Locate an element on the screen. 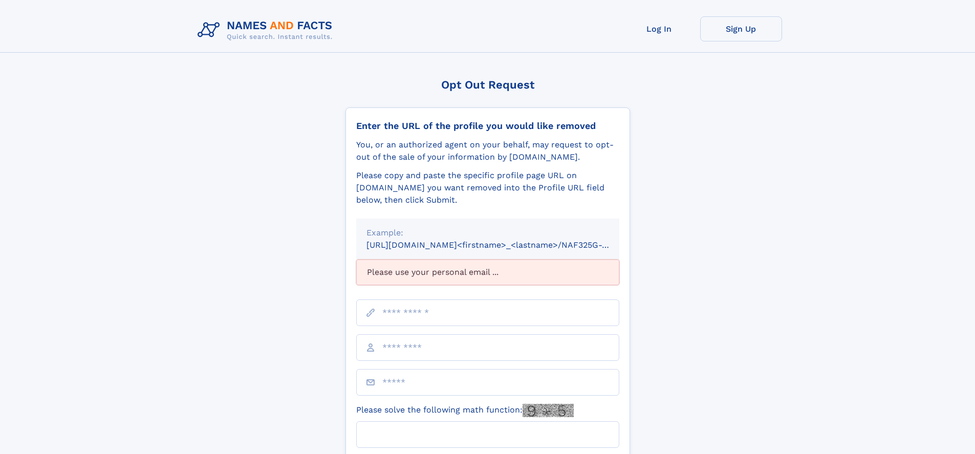  div: Enter the URL of the profile you would like removed is located at coordinates (488, 126).